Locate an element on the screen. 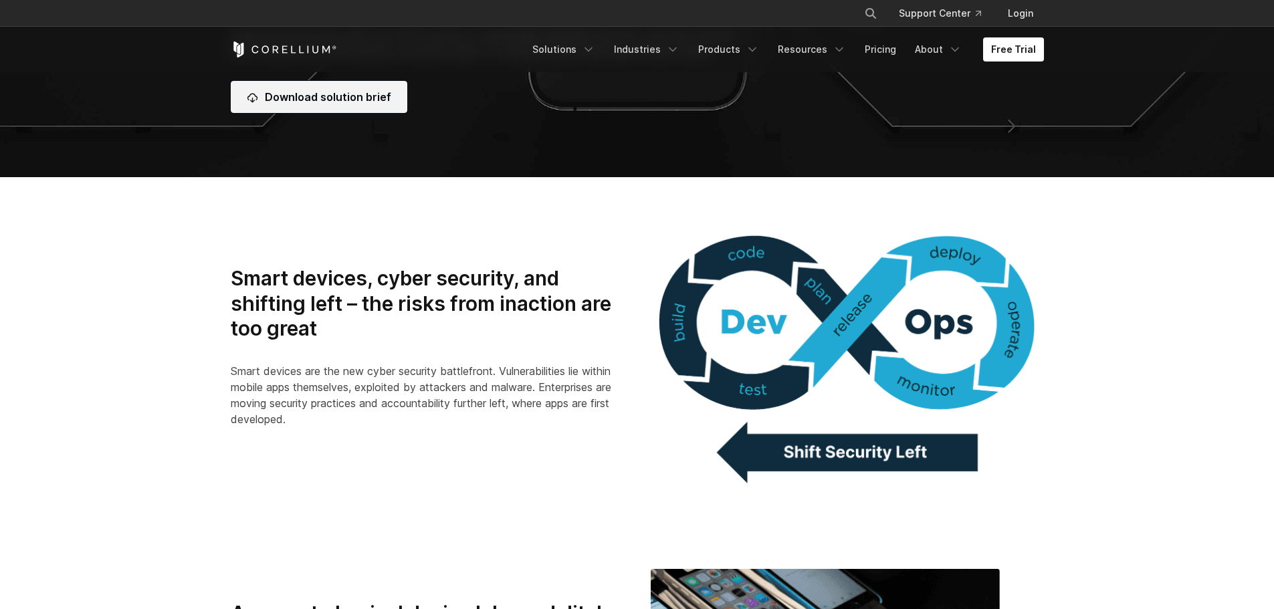 The width and height of the screenshot is (1274, 609). button: Search is located at coordinates (870, 13).